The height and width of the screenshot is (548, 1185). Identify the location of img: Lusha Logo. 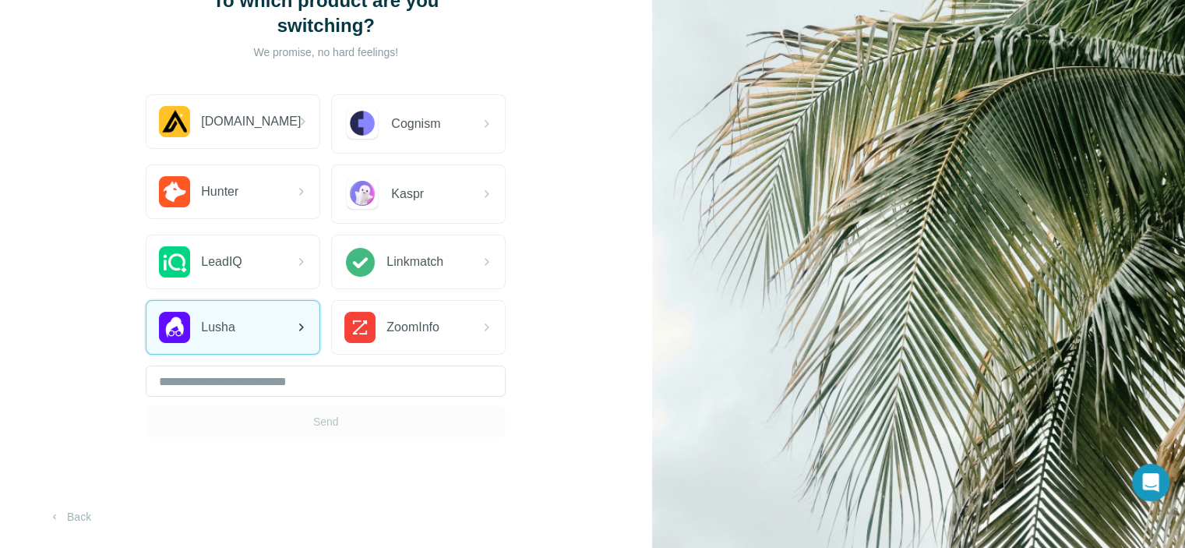
(175, 327).